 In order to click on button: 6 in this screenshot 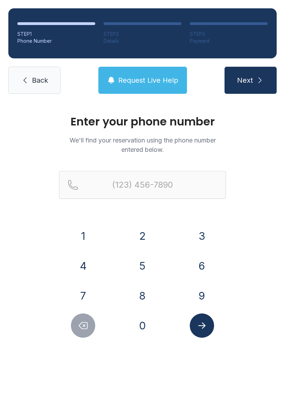, I will do `click(202, 266)`.